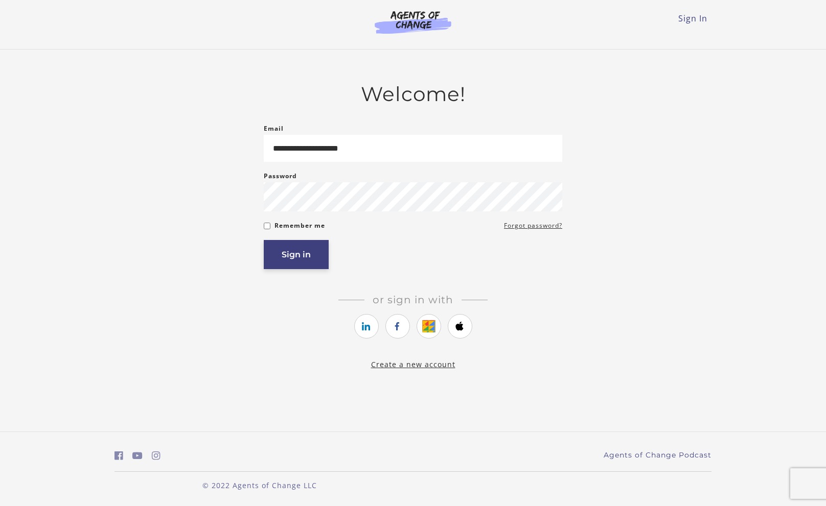  What do you see at coordinates (156, 456) in the screenshot?
I see `a: https://www.instagram.com/agentsofchangeprep/ (Open in a new window)` at bounding box center [156, 456].